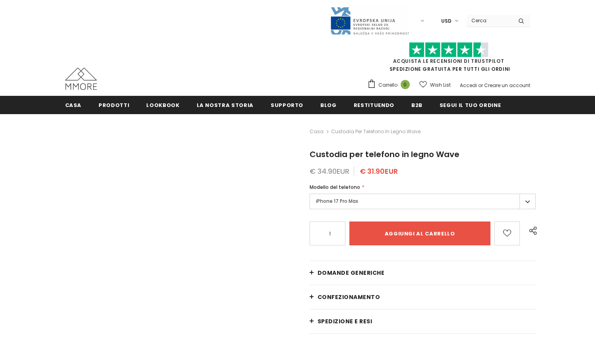 The height and width of the screenshot is (342, 595). I want to click on a: Acquista le recensioni di TrustPilot, so click(449, 61).